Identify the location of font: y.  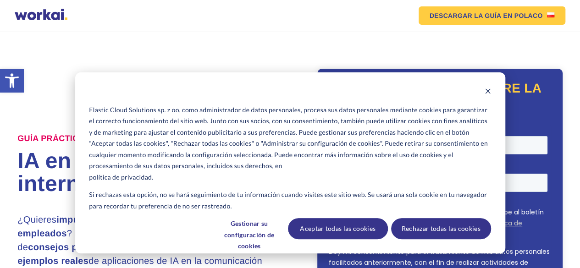
(151, 98).